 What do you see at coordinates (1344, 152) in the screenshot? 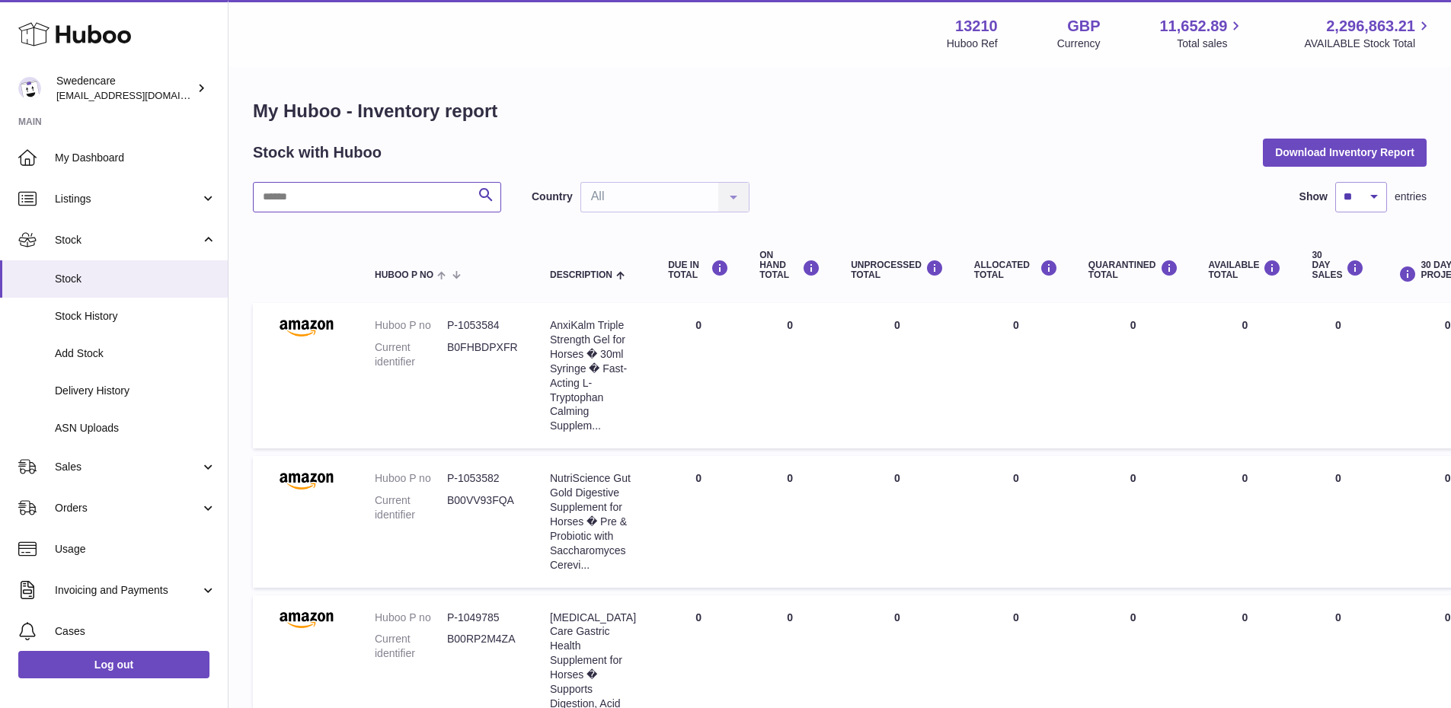
I see `button: Download Inventory Report` at bounding box center [1344, 152].